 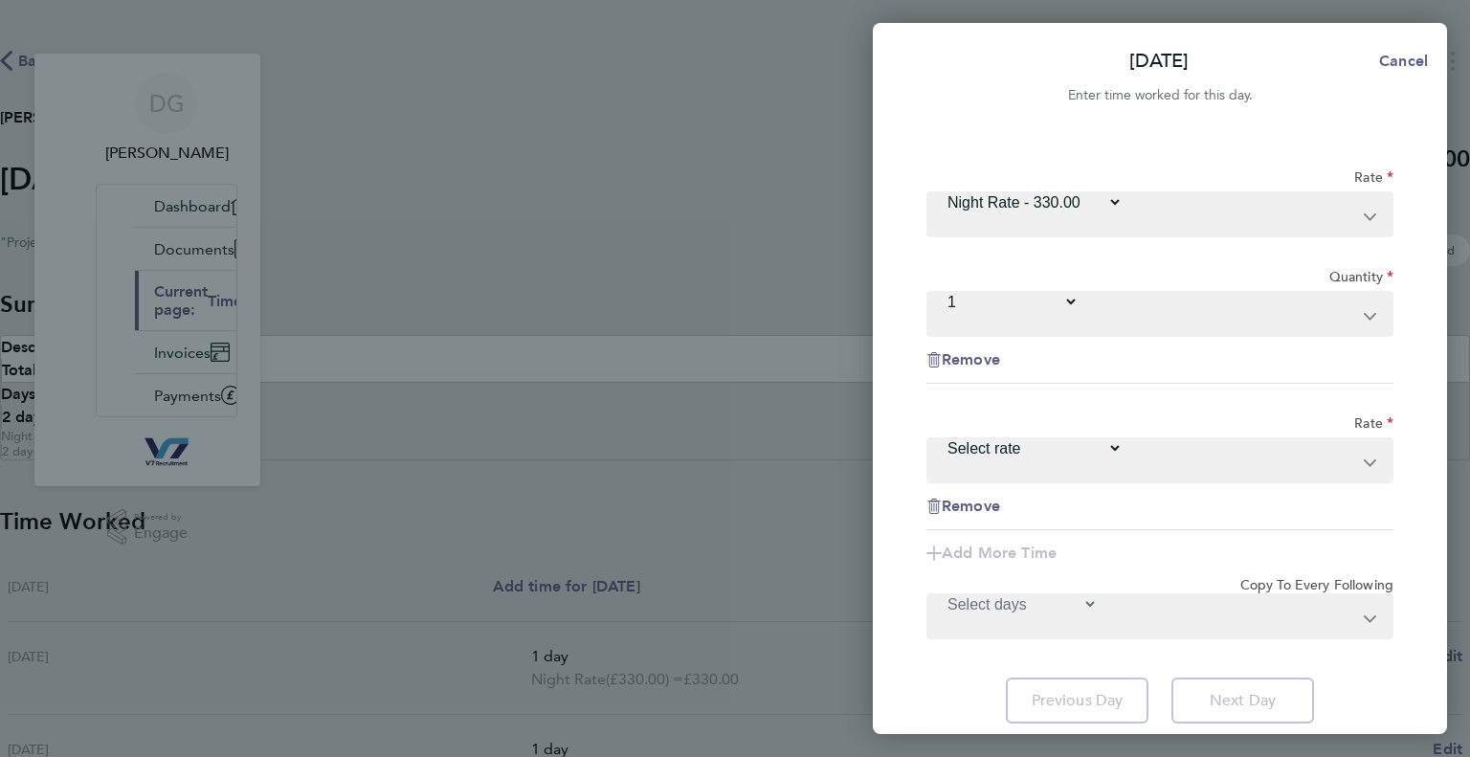 I want to click on div: Enter time worked for this day., so click(x=1160, y=96).